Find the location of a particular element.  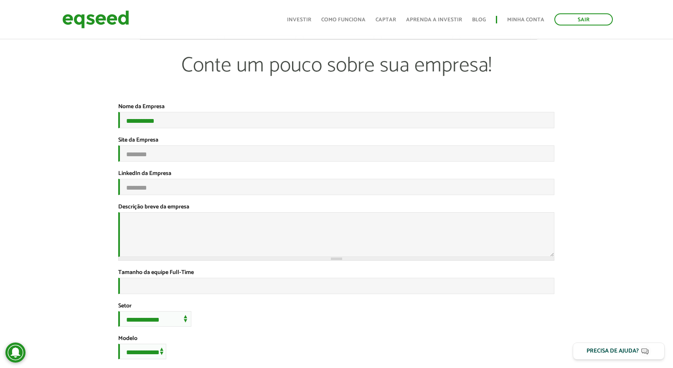

label: Tamanho da equipe Full-Time is located at coordinates (156, 273).